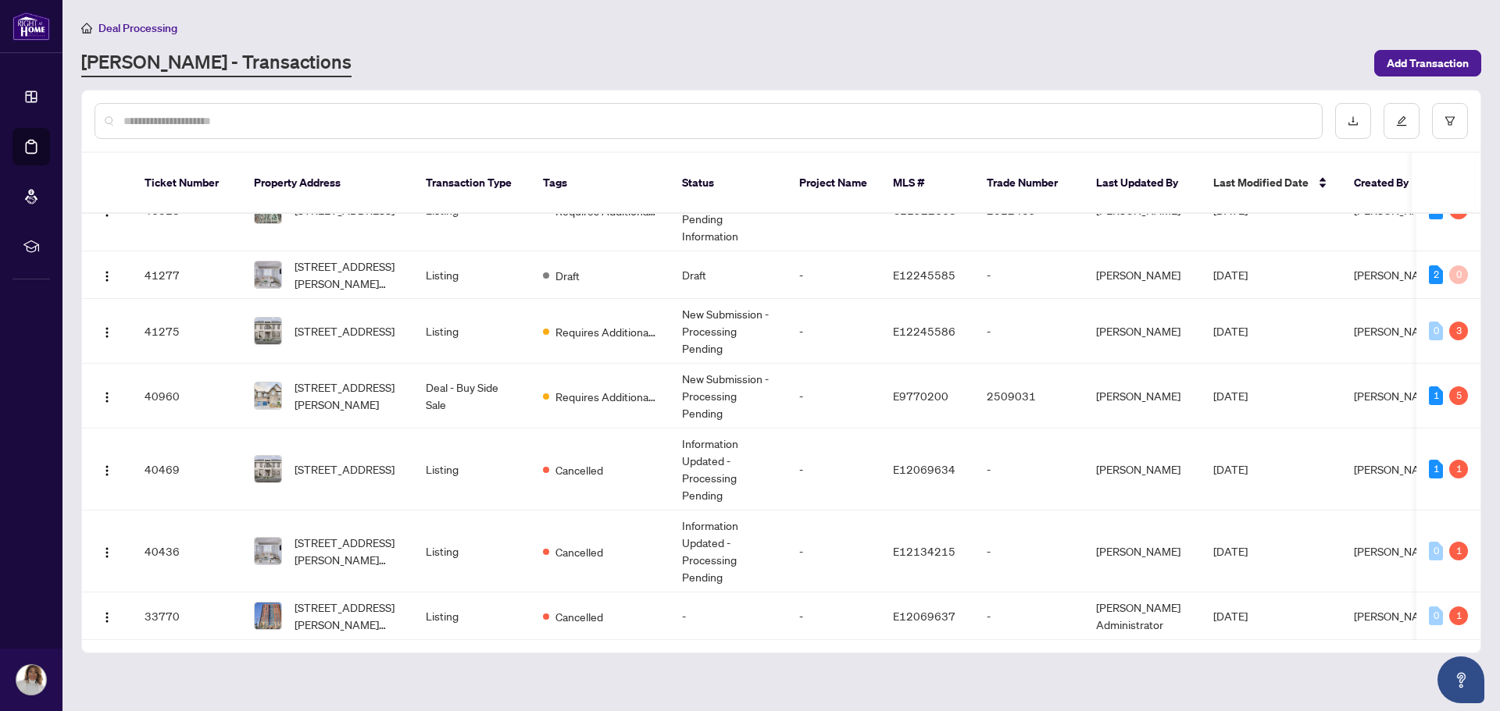 Image resolution: width=1500 pixels, height=711 pixels. What do you see at coordinates (31, 26) in the screenshot?
I see `img: logo` at bounding box center [31, 26].